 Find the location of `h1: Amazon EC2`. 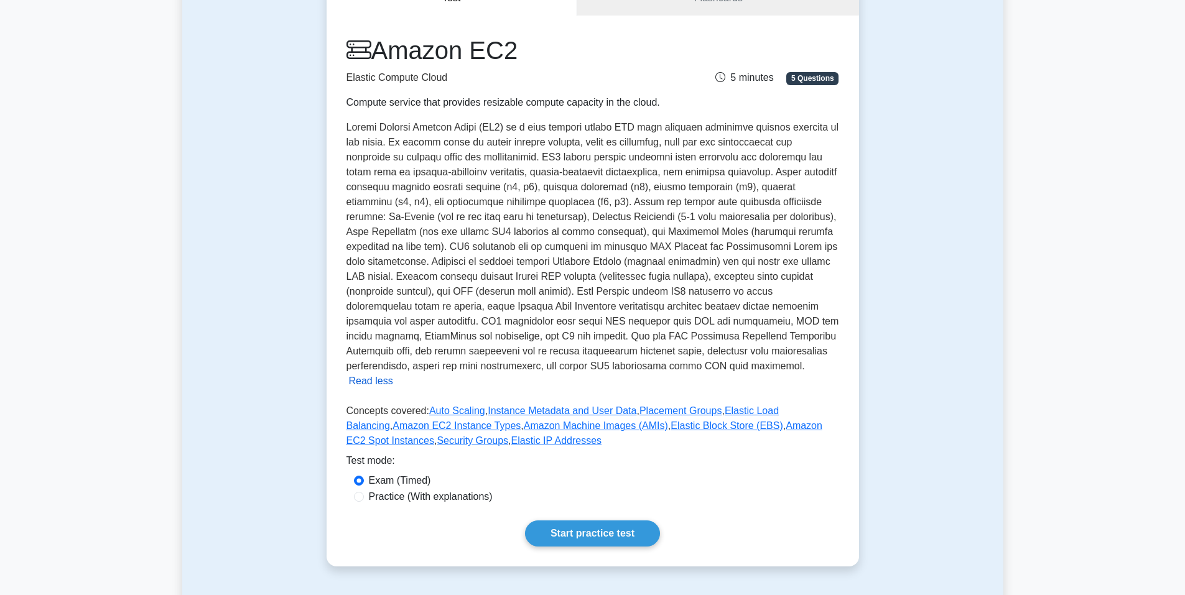

h1: Amazon EC2 is located at coordinates (508, 50).